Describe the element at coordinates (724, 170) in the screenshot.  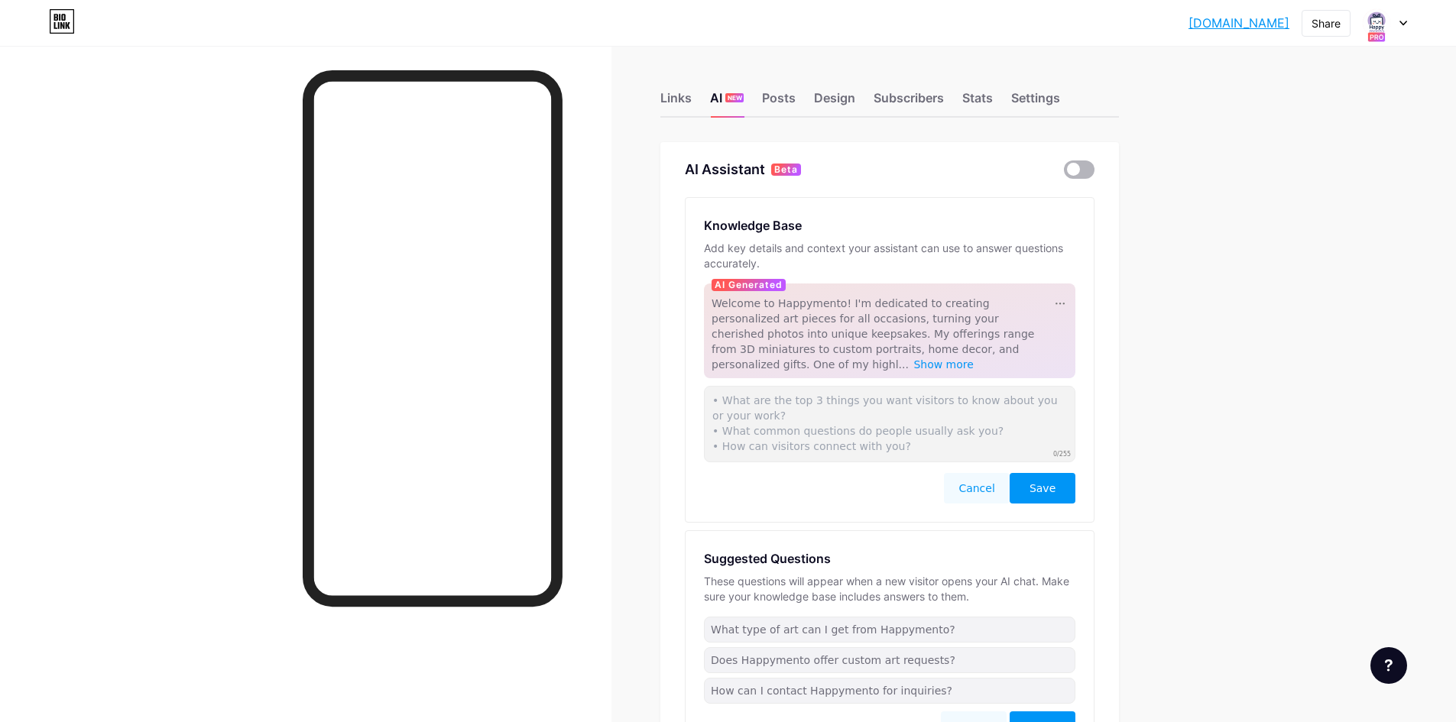
I see `div: AI Assistant` at that location.